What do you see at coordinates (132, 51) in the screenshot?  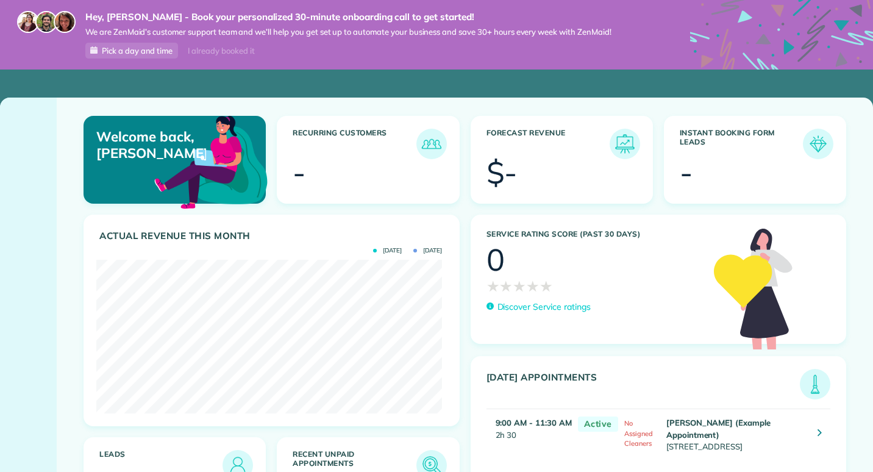 I see `a: Pick a day and time` at bounding box center [132, 51].